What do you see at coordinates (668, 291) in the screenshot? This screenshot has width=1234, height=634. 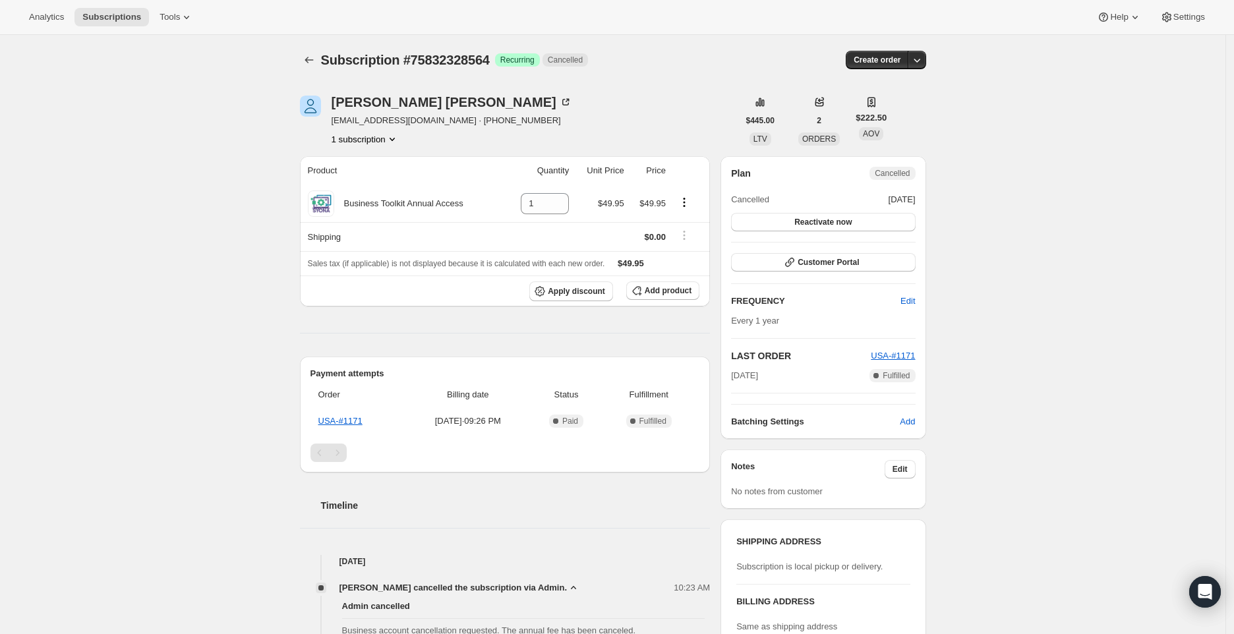 I see `span: Add product` at bounding box center [668, 291].